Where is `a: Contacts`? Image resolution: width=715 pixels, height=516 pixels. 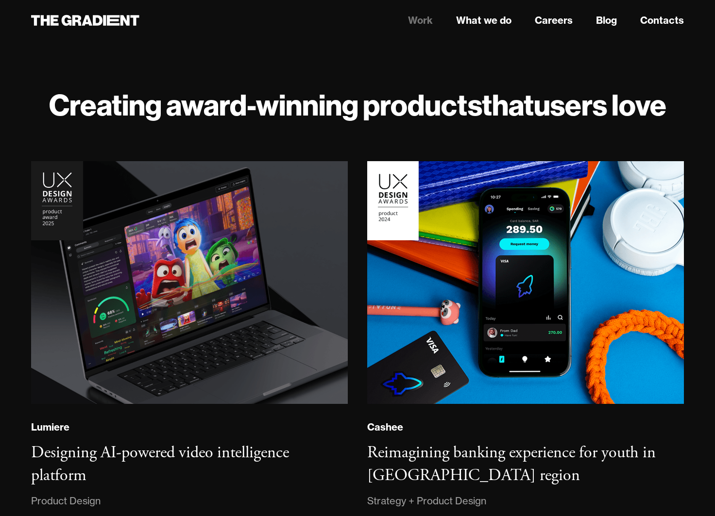
a: Contacts is located at coordinates (662, 20).